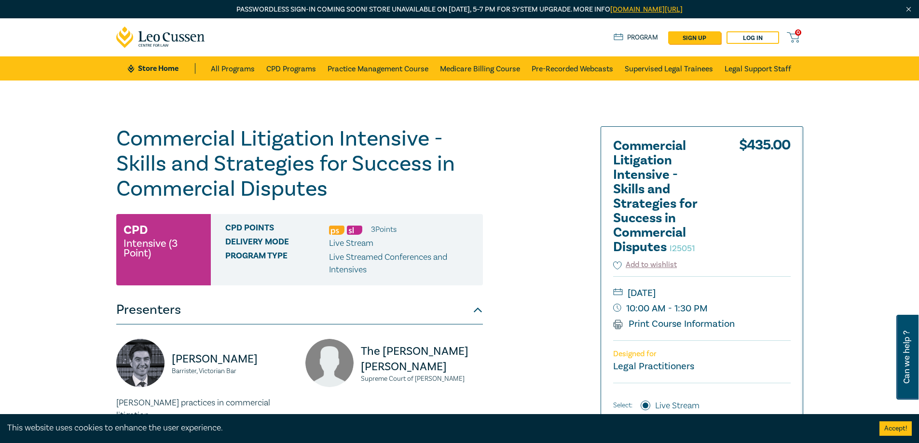  I want to click on small: I25051, so click(682, 248).